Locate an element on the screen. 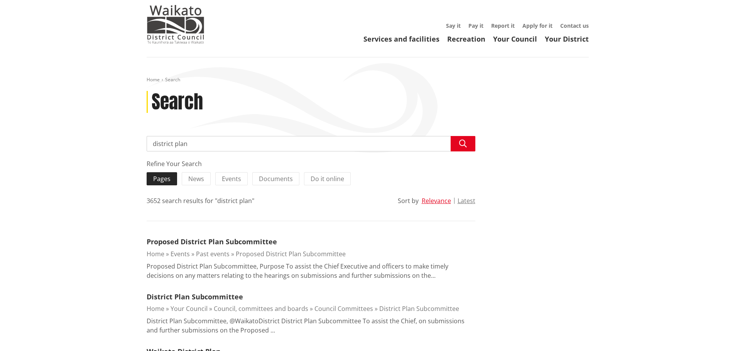 This screenshot has width=735, height=351. input: Search input is located at coordinates (311, 144).